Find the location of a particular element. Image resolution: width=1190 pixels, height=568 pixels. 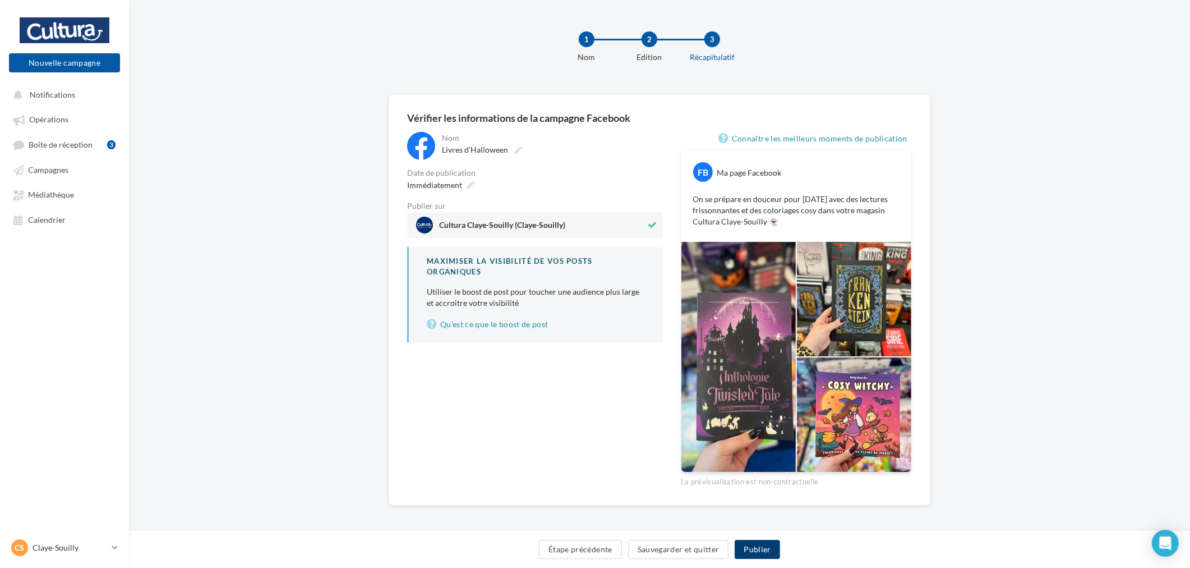

div: Edition is located at coordinates (649, 57).